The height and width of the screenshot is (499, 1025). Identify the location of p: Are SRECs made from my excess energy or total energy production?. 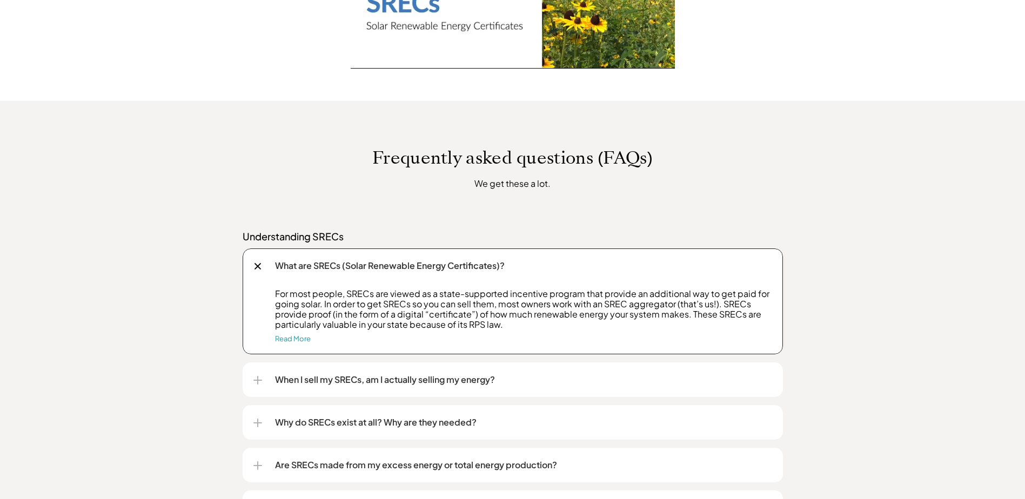
(524, 465).